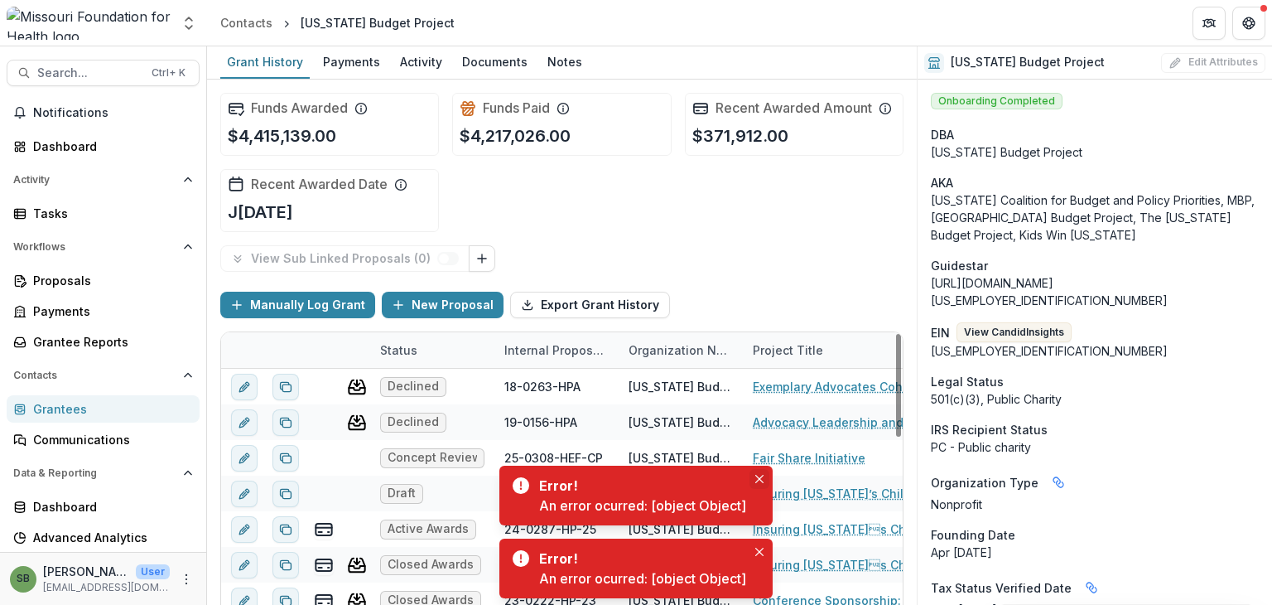  Describe the element at coordinates (299, 108) in the screenshot. I see `h2: Funds Awarded` at that location.